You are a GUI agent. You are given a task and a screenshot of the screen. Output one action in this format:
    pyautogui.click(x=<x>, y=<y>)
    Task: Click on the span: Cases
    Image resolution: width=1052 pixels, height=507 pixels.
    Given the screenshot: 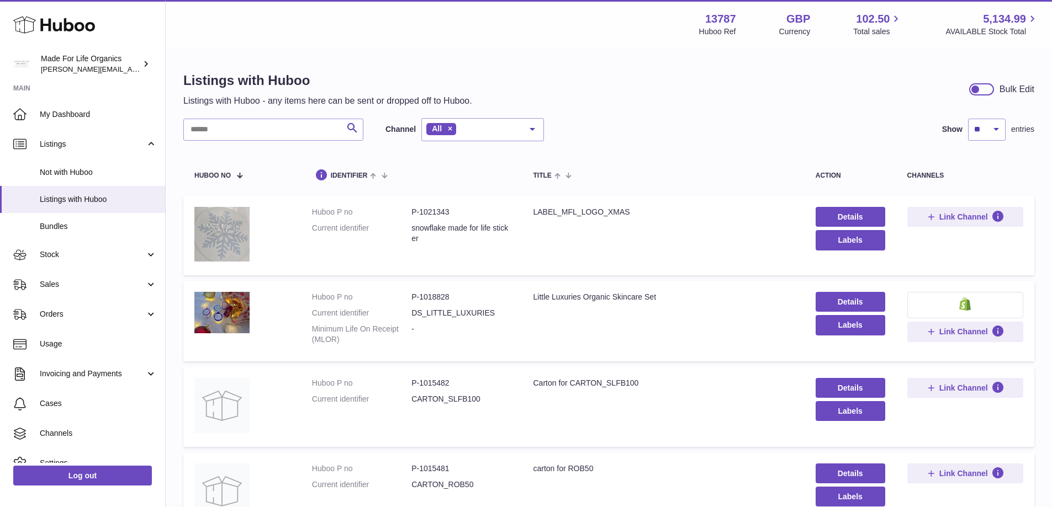 What is the action you would take?
    pyautogui.click(x=98, y=404)
    